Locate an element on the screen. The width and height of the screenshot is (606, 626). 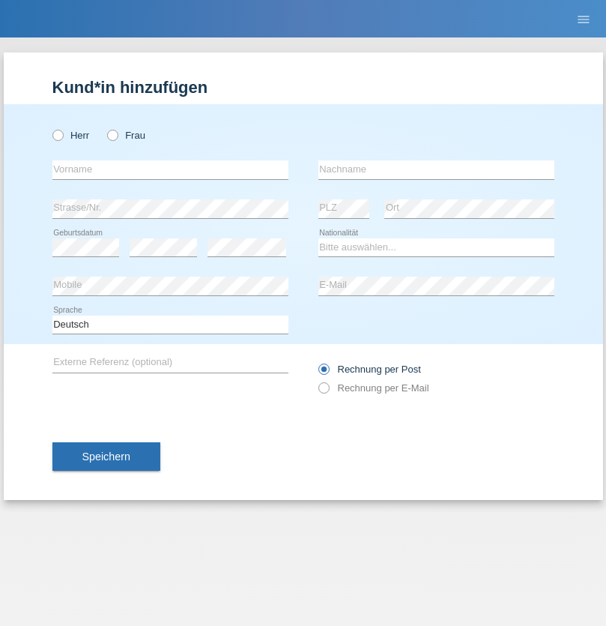
label: Rechnung per Post is located at coordinates (370, 369).